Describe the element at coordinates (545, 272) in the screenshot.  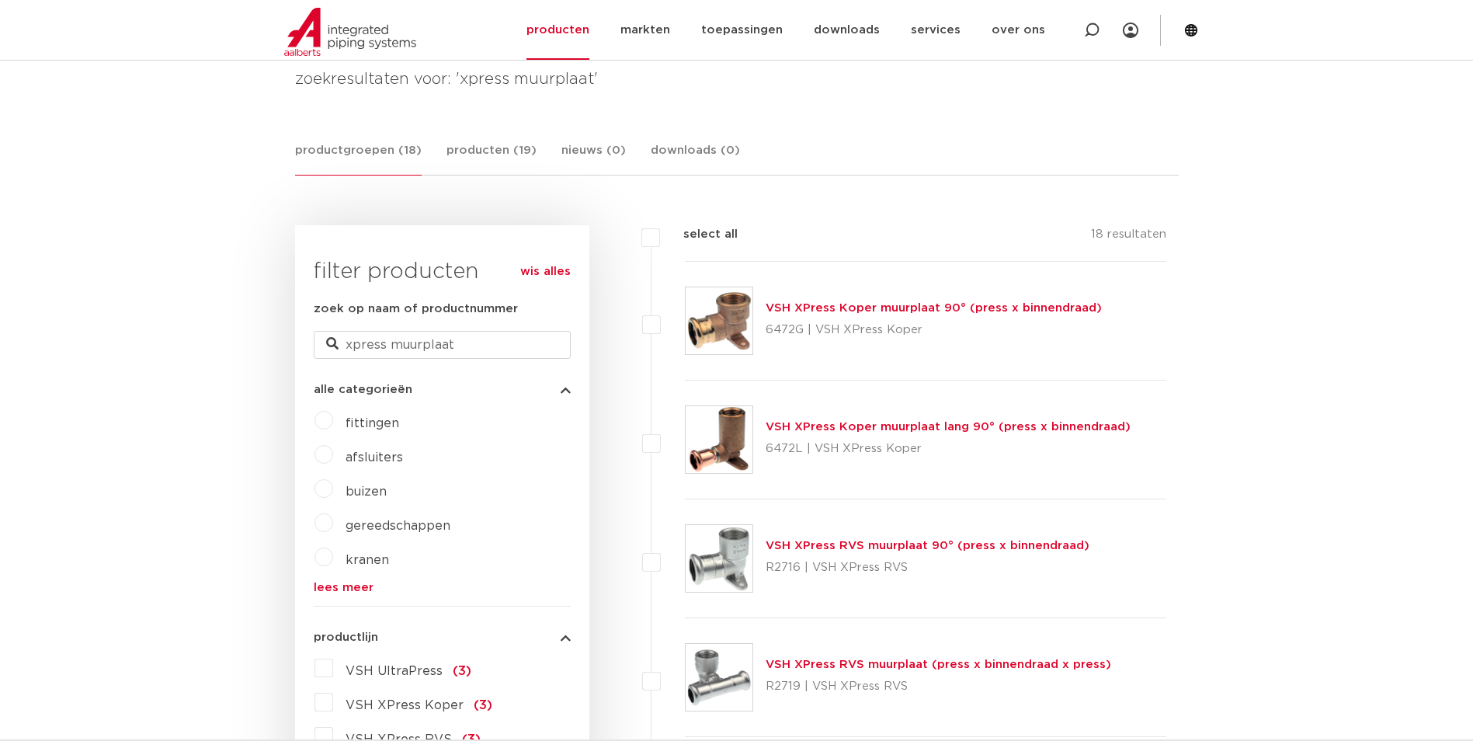
I see `a: wis alles` at that location.